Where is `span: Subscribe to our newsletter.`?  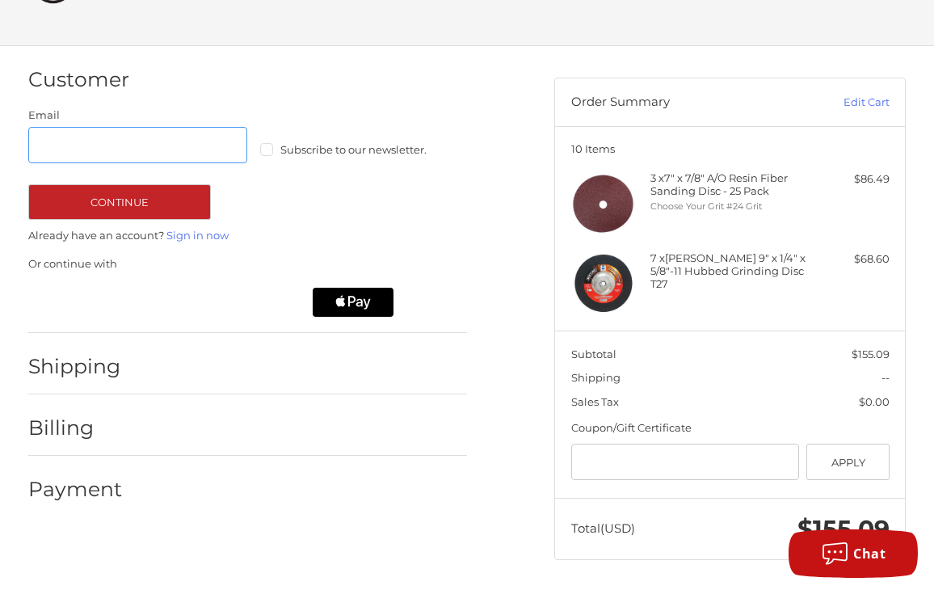
span: Subscribe to our newsletter. is located at coordinates (353, 149).